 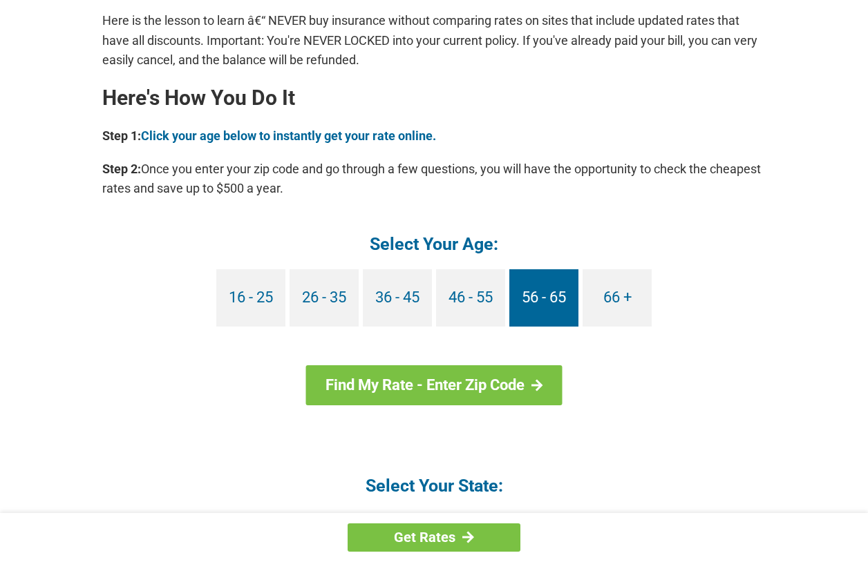 I want to click on a: 46 - 55, so click(x=470, y=298).